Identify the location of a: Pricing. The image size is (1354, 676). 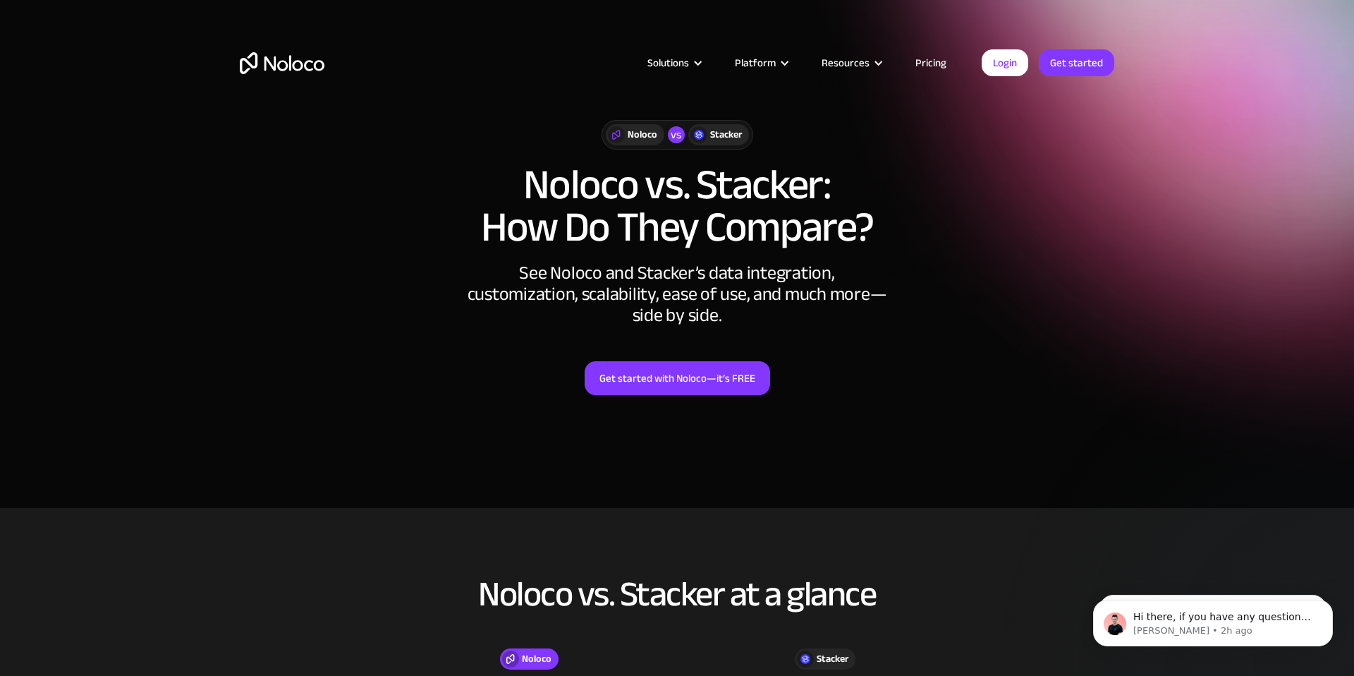
(931, 63).